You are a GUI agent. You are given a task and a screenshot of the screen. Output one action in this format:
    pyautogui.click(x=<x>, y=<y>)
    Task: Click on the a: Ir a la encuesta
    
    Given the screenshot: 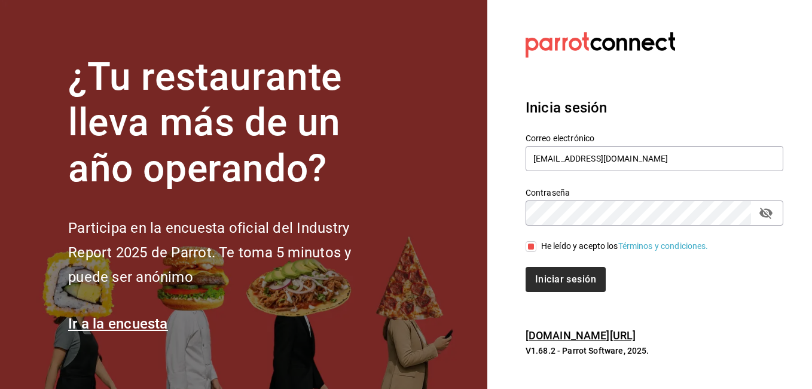 What is the action you would take?
    pyautogui.click(x=118, y=323)
    